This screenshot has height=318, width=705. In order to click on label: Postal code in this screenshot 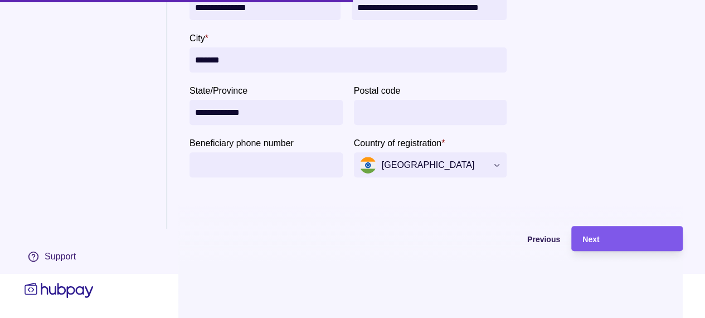, I will do `click(377, 90)`.